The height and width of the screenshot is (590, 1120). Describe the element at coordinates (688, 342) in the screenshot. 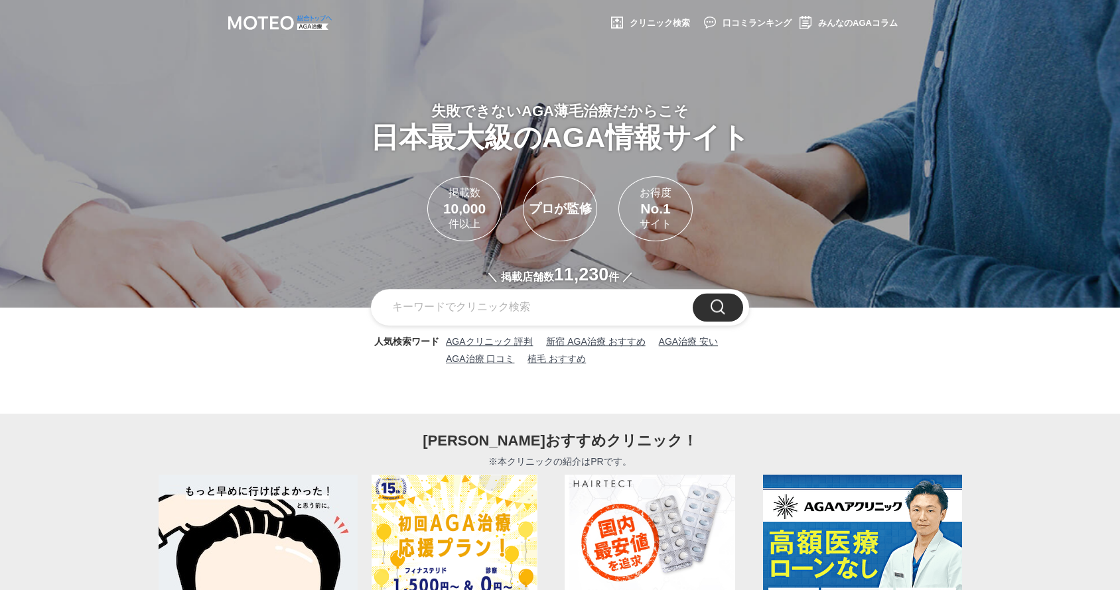

I see `span: AGA治療 安い` at that location.